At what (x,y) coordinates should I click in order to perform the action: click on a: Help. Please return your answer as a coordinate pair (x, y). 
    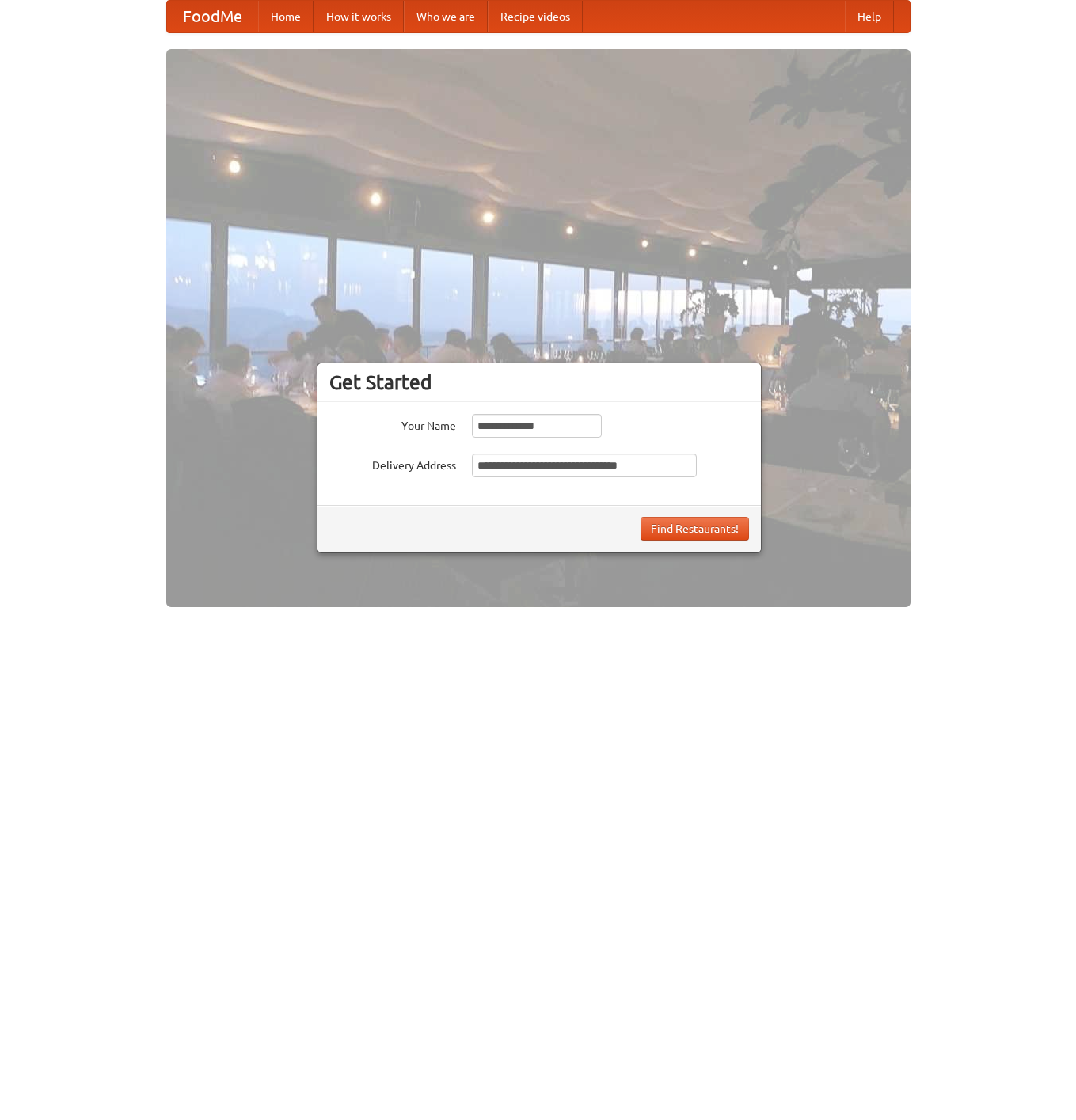
    Looking at the image, I should click on (870, 16).